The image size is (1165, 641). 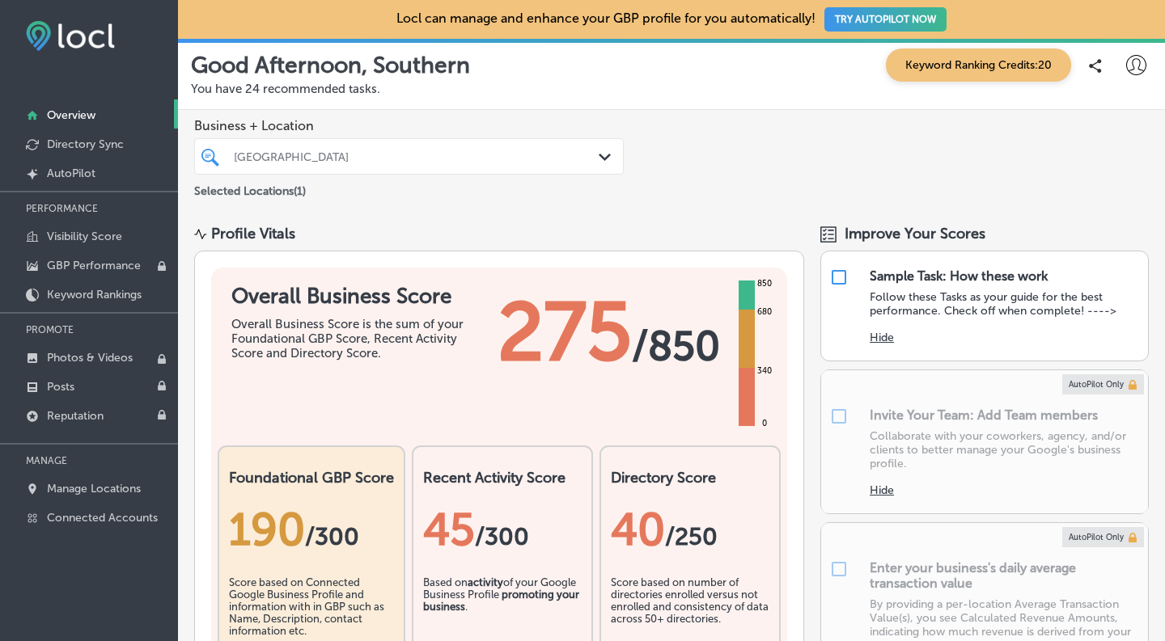 I want to click on h2: Directory Score, so click(x=690, y=478).